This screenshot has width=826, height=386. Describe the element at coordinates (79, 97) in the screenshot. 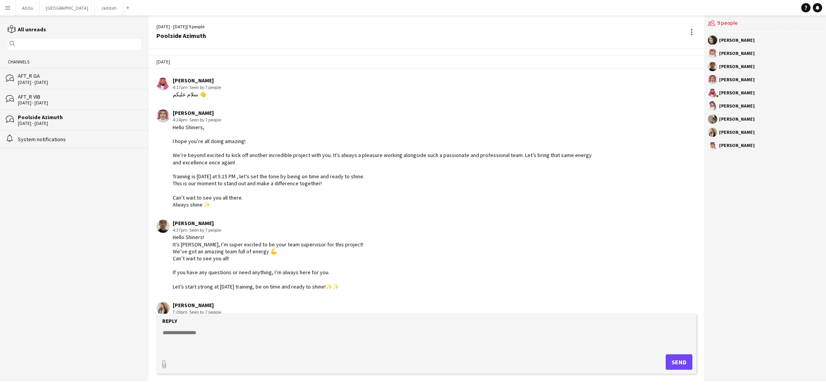

I see `div: AFT_R VIB` at that location.